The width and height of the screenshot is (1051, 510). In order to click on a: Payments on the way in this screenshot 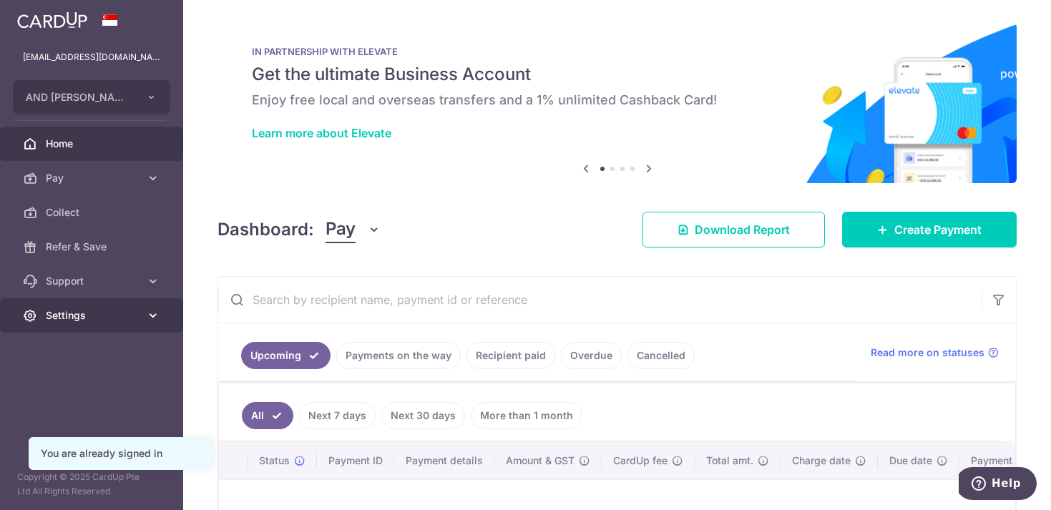, I will do `click(398, 356)`.